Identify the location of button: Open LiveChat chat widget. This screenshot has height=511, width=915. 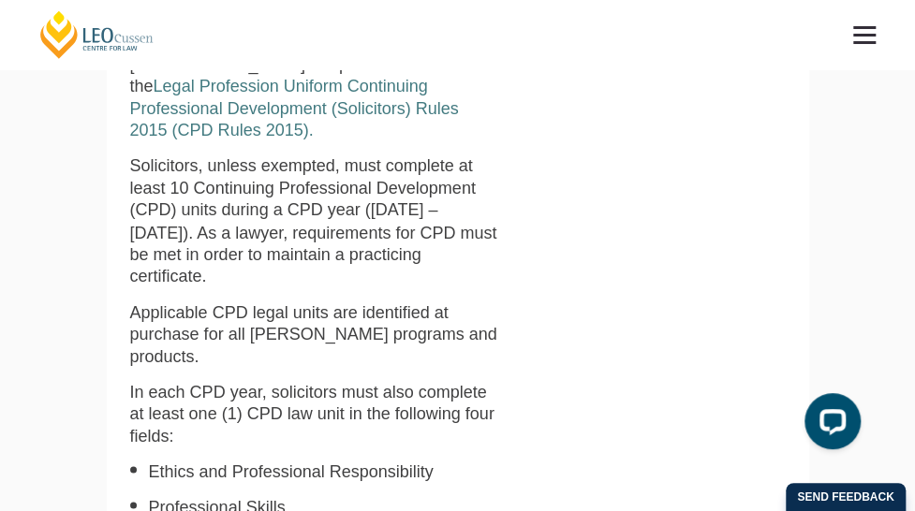
(43, 36).